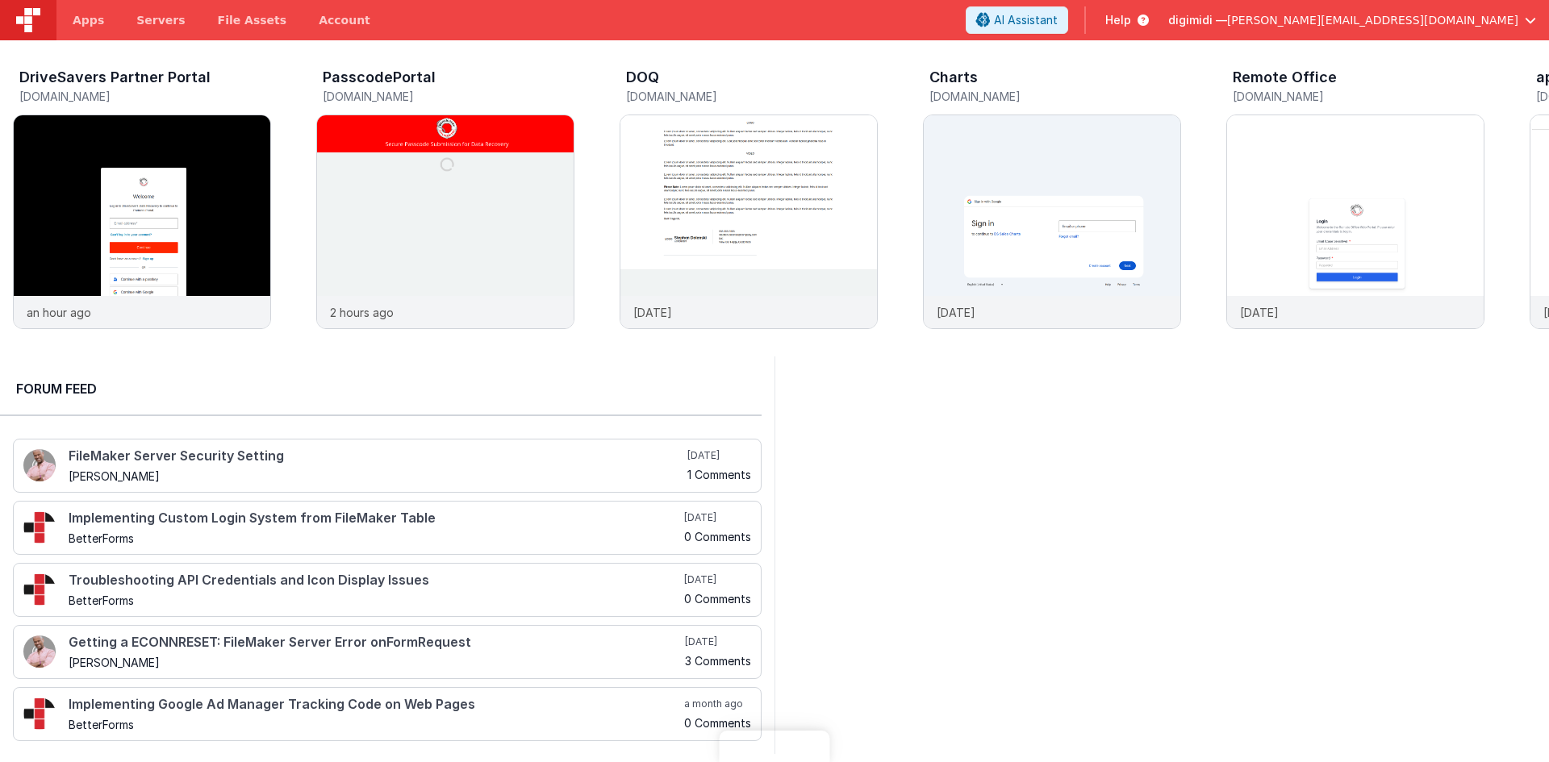 The height and width of the screenshot is (762, 1549). Describe the element at coordinates (361, 312) in the screenshot. I see `p: 2 hours ago` at that location.